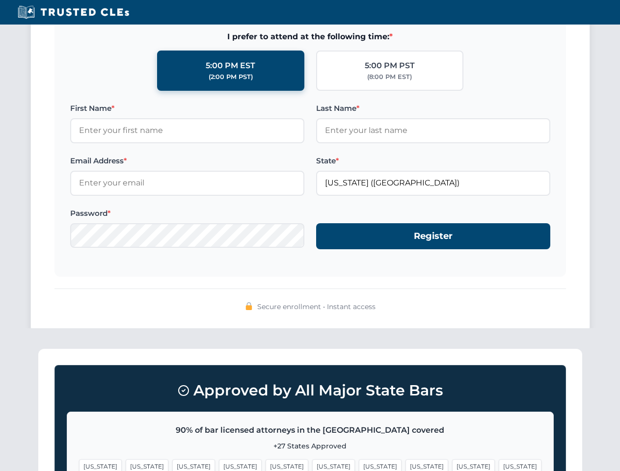 The height and width of the screenshot is (471, 620). What do you see at coordinates (187, 183) in the screenshot?
I see `input: Enter your email` at bounding box center [187, 183].